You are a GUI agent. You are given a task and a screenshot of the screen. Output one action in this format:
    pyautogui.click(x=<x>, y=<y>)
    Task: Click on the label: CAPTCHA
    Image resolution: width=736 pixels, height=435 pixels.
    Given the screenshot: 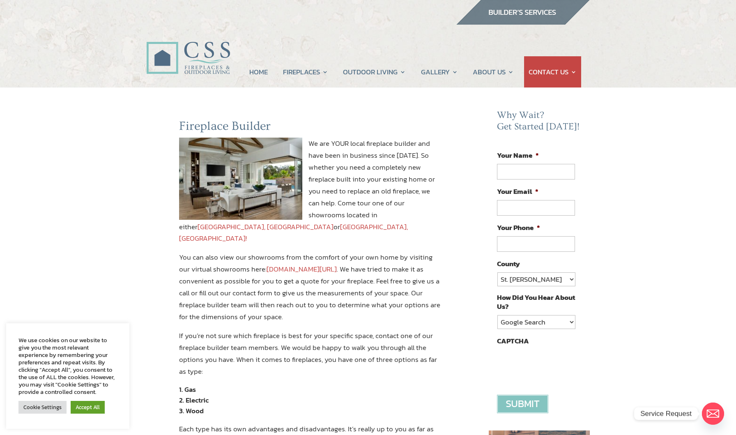 What is the action you would take?
    pyautogui.click(x=513, y=341)
    